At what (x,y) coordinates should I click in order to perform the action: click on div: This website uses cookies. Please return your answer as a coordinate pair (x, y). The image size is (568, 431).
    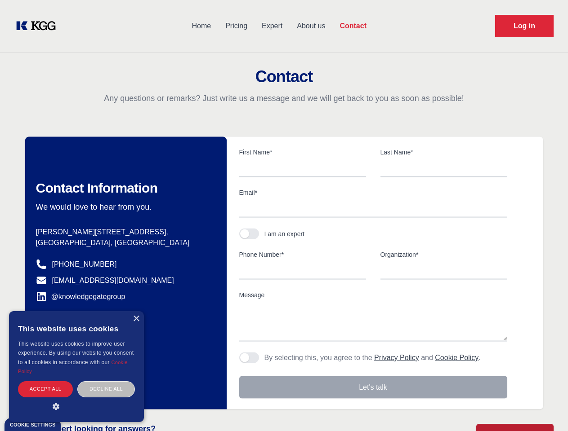
    Looking at the image, I should click on (76, 329).